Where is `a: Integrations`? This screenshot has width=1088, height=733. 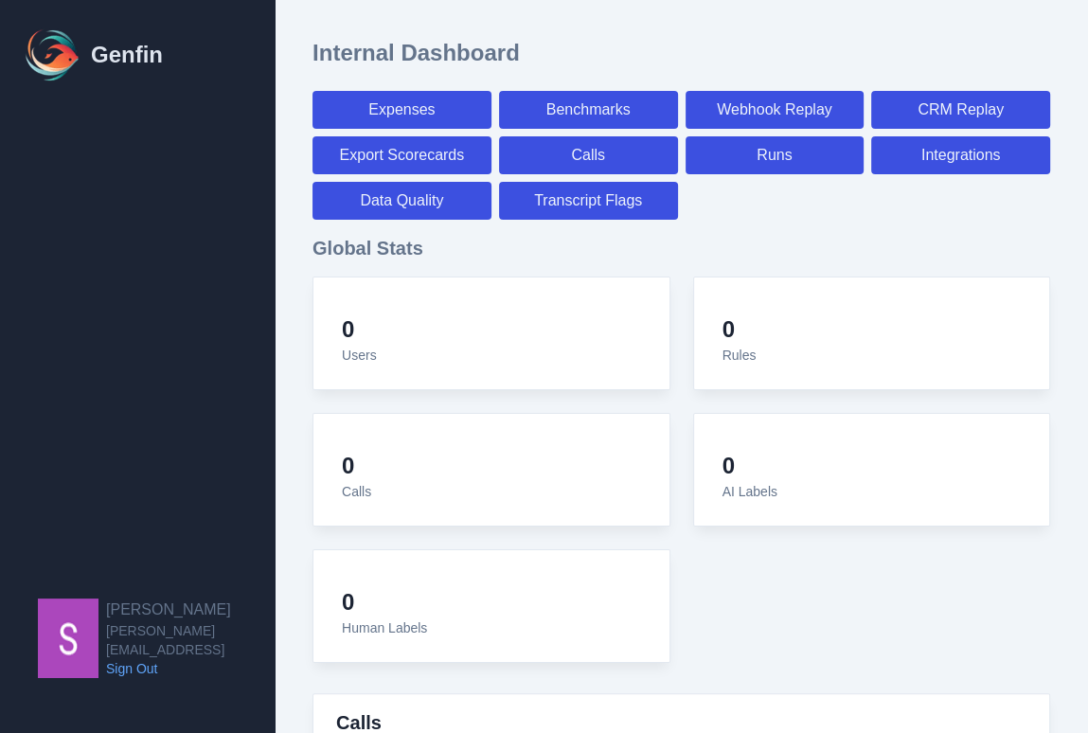
a: Integrations is located at coordinates (960, 155).